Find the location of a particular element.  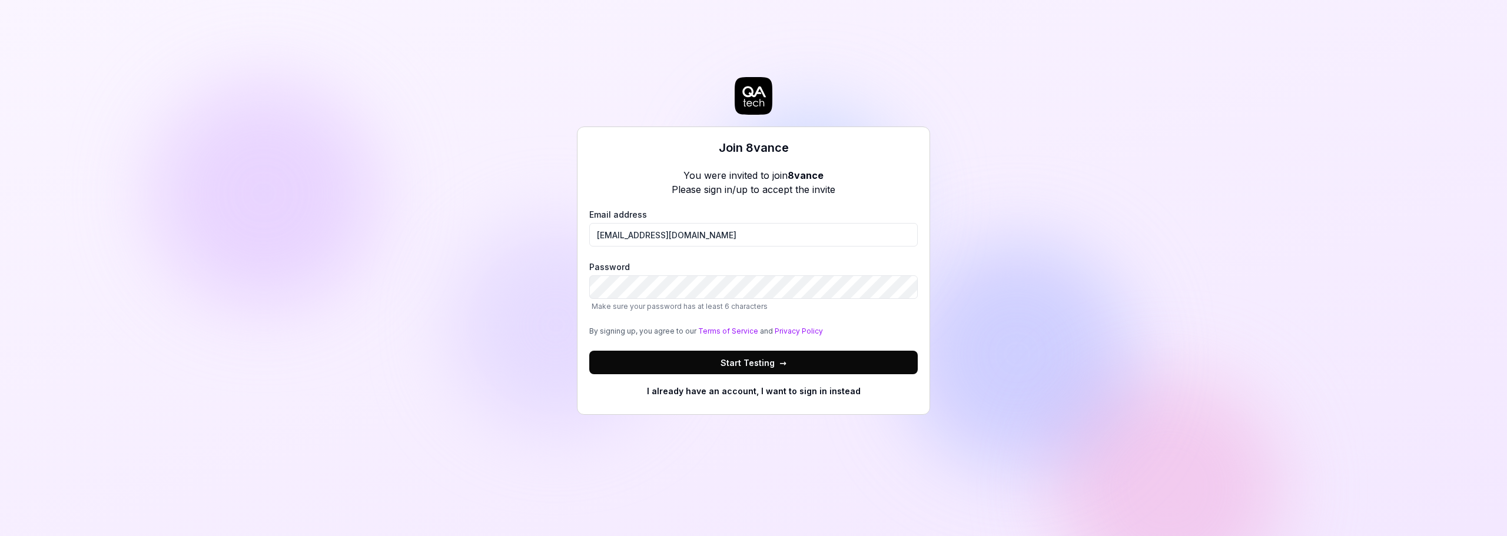

input: PasswordMake sure your password has at least 6 characters is located at coordinates (753, 287).